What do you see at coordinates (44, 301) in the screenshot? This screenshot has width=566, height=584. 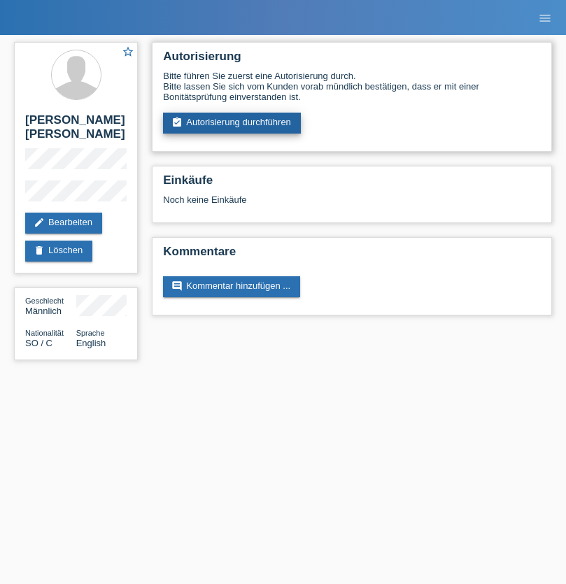 I see `span: Geschlecht` at bounding box center [44, 301].